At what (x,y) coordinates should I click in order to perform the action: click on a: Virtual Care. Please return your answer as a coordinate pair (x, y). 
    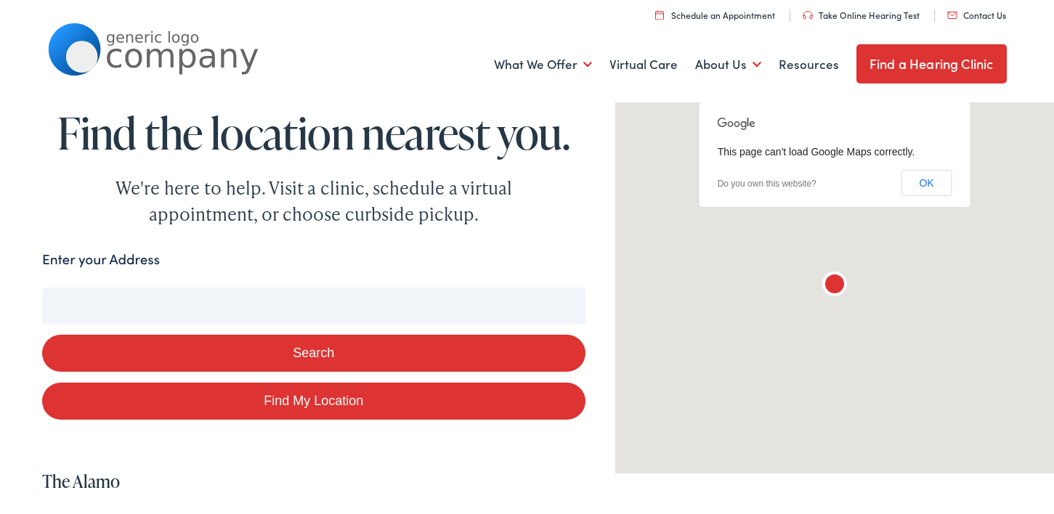
    Looking at the image, I should click on (644, 65).